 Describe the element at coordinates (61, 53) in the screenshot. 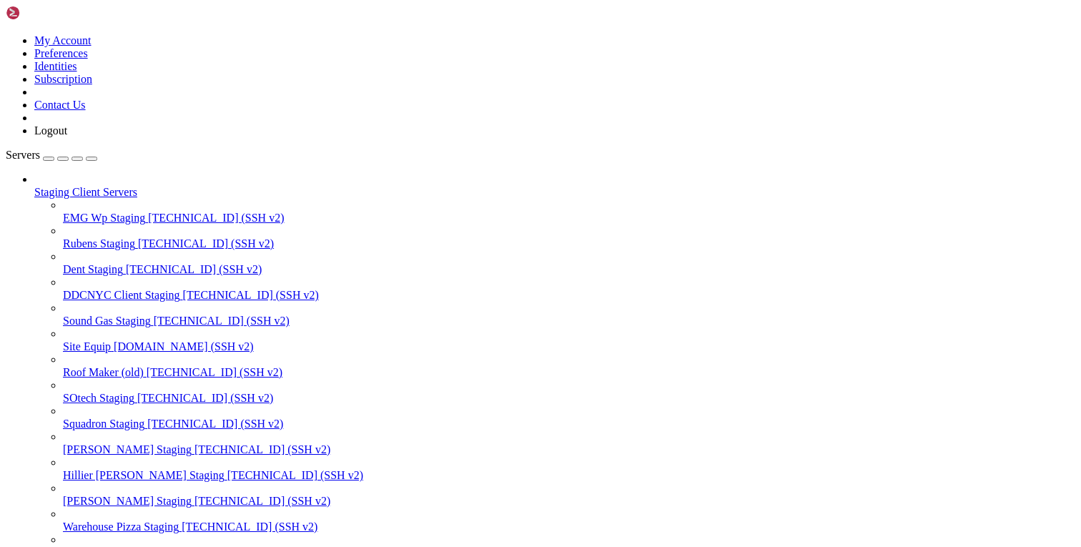

I see `a: Preferences` at that location.